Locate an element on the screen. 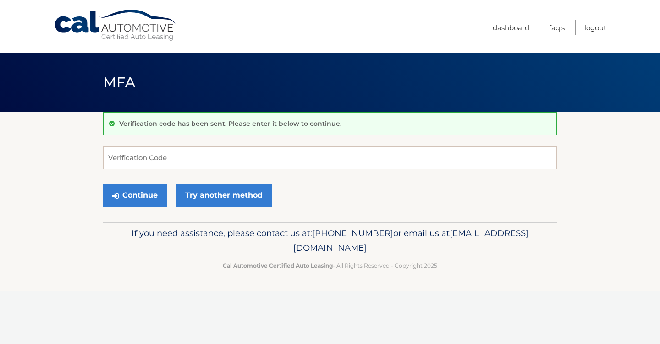 This screenshot has width=660, height=344. a: Dashboard is located at coordinates (511, 27).